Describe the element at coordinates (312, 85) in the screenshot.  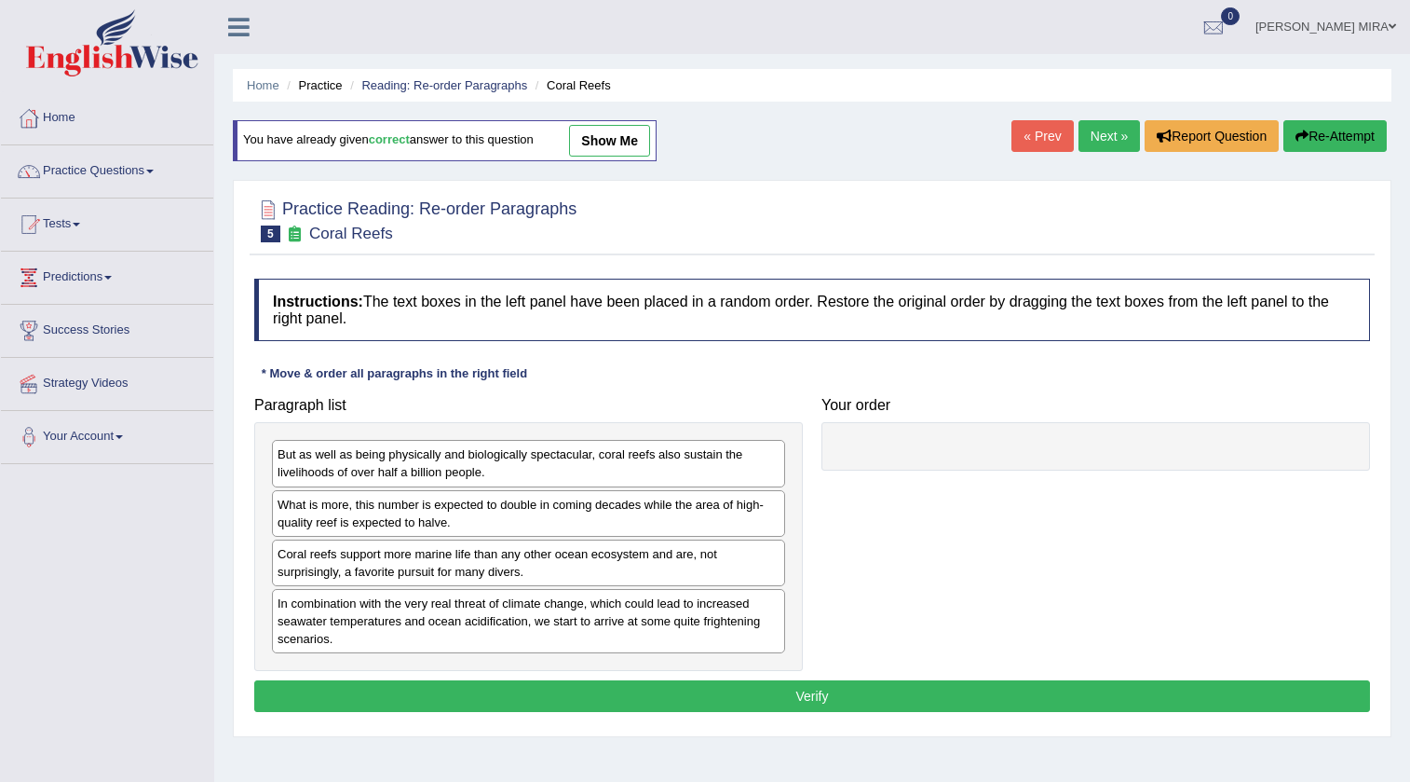
I see `li: Practice` at that location.